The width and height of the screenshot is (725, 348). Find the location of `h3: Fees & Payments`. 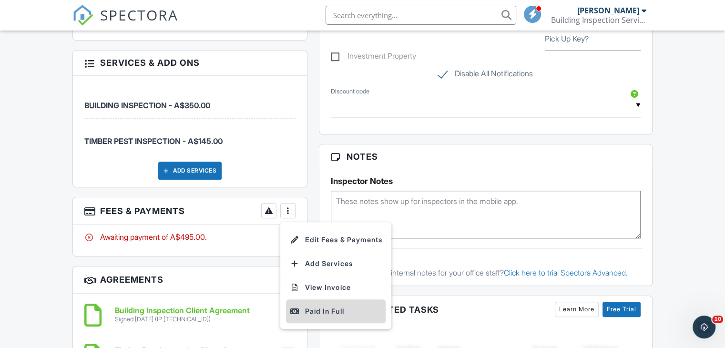

h3: Fees & Payments is located at coordinates (190, 211).